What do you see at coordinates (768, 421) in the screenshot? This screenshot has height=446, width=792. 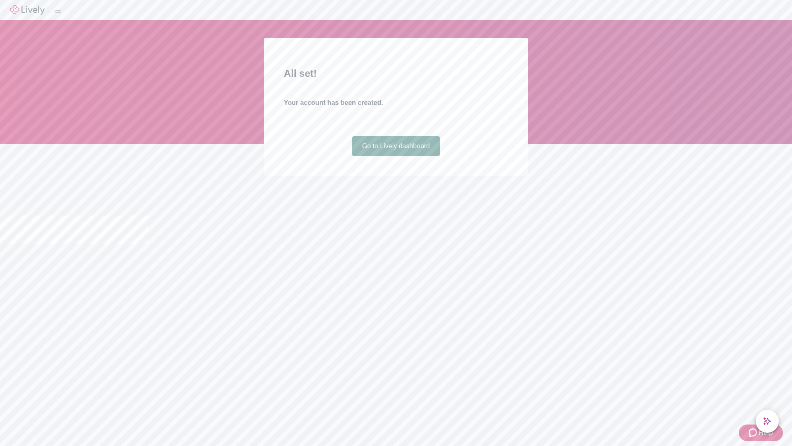 I see `button: chat` at bounding box center [768, 421].